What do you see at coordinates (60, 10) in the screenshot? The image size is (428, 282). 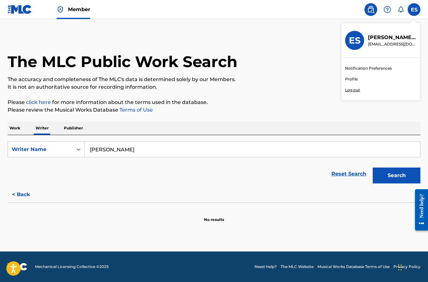 I see `img: Top Rightsholder` at bounding box center [60, 10].